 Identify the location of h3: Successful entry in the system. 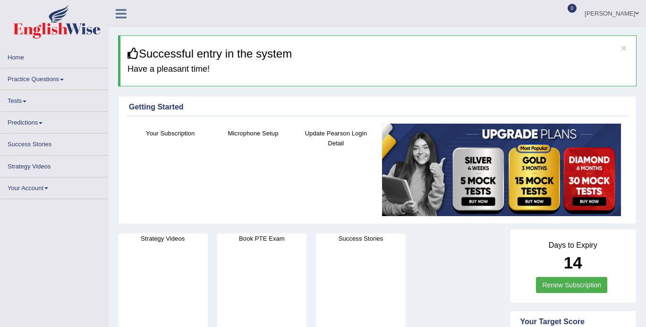
(378, 54).